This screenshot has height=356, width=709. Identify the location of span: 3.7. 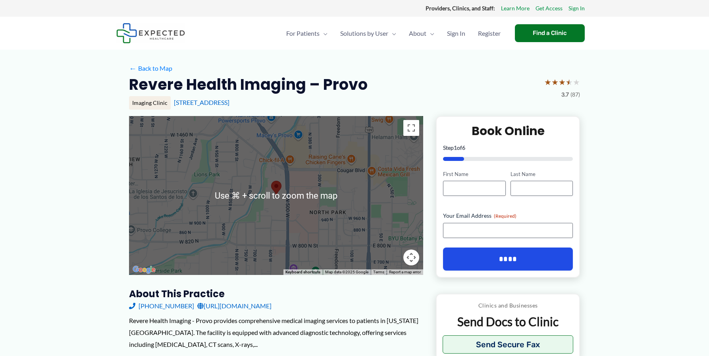
(565, 94).